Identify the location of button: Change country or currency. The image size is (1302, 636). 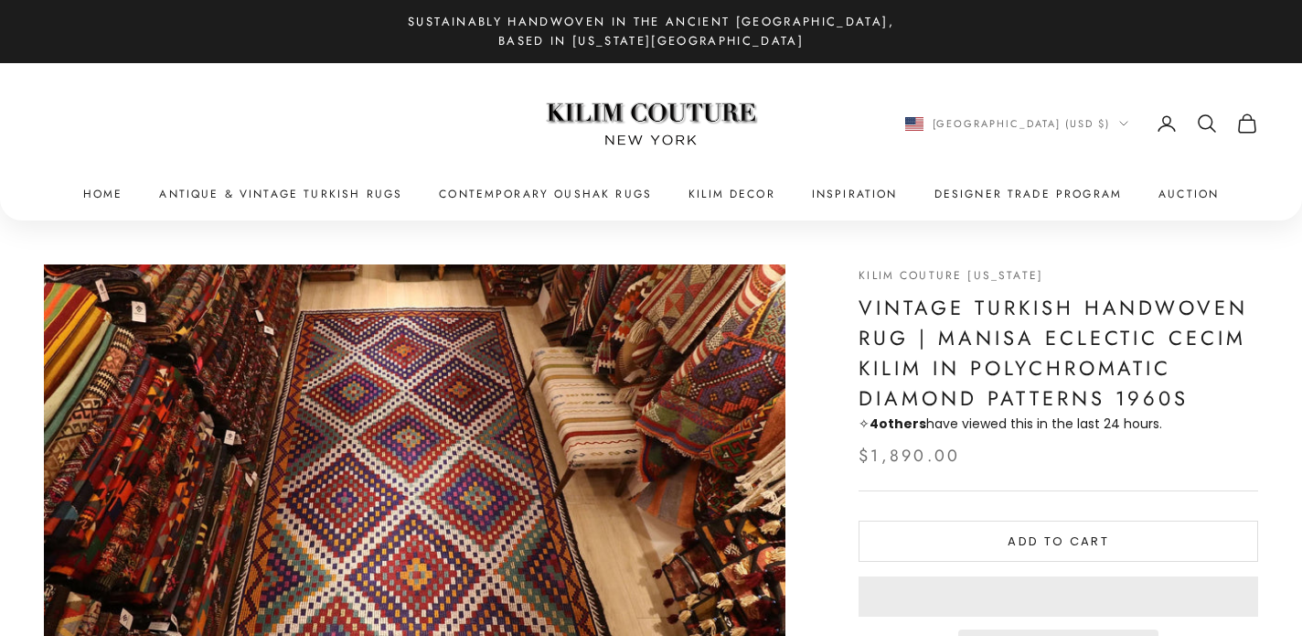
(1017, 123).